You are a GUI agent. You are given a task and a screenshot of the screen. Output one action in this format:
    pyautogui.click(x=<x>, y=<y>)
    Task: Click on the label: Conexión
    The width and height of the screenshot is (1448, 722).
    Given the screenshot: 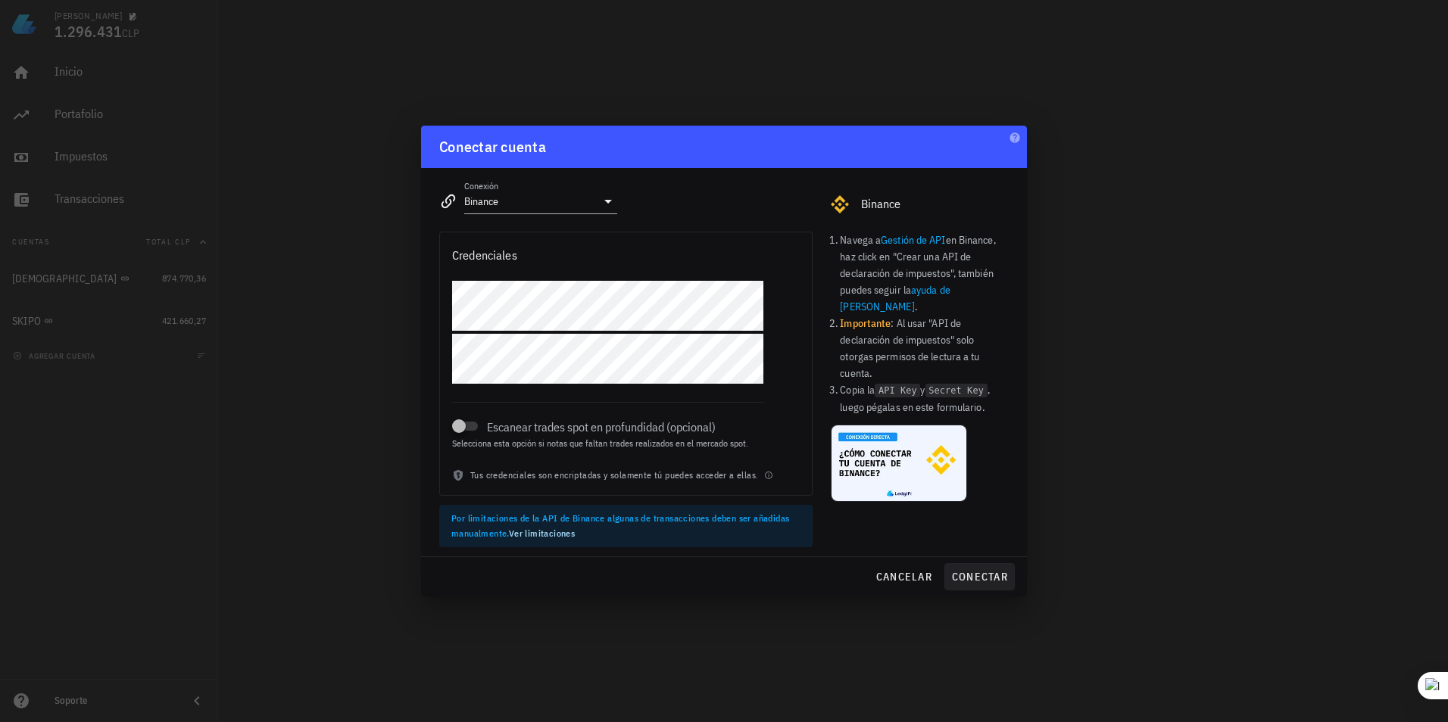 What is the action you would take?
    pyautogui.click(x=481, y=185)
    